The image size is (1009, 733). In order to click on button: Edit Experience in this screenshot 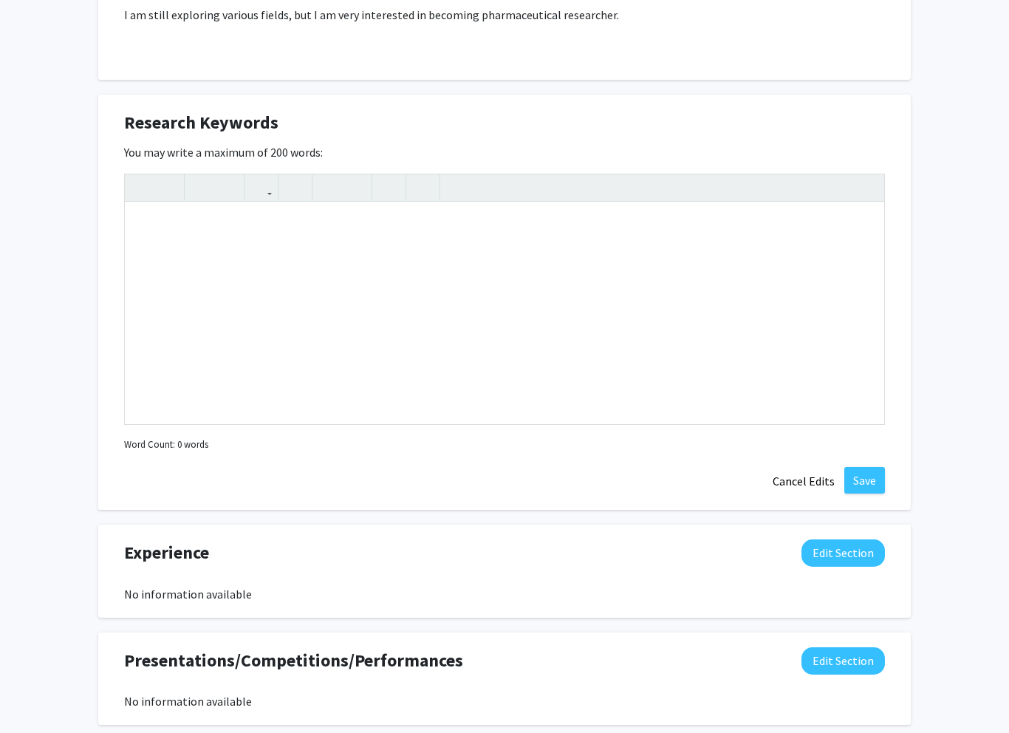, I will do `click(843, 552)`.